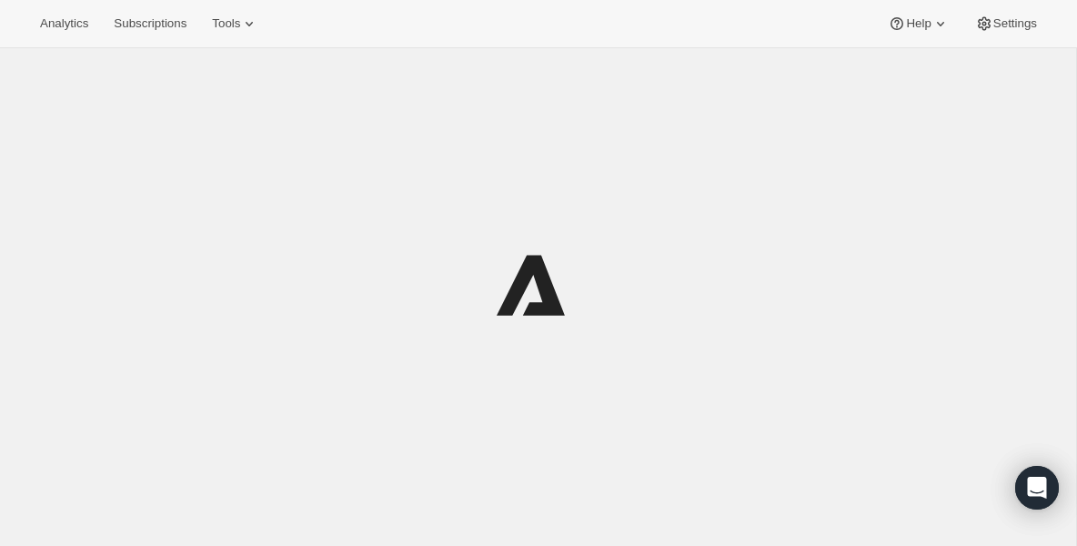 This screenshot has width=1077, height=546. I want to click on span: Analytics, so click(64, 24).